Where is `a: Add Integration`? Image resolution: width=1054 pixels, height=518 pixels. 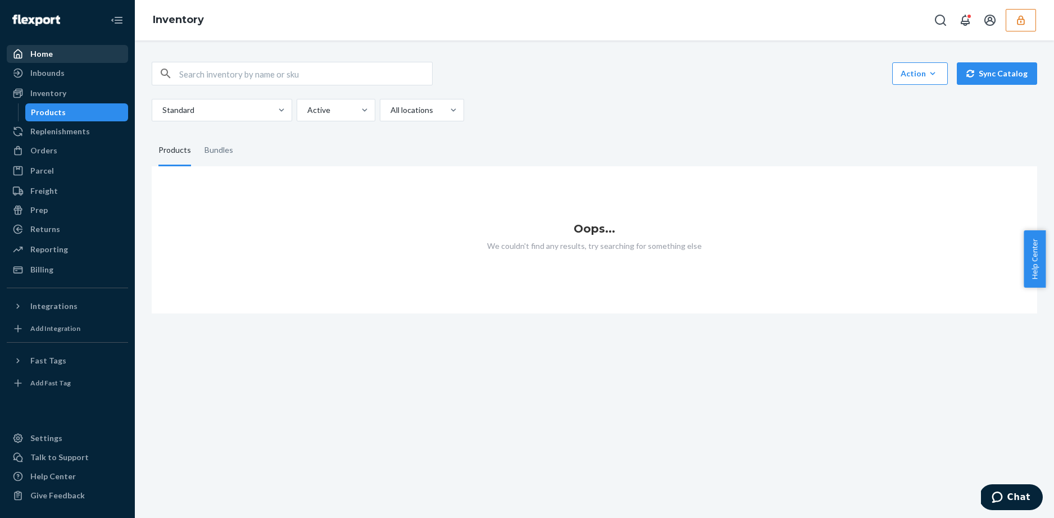 a: Add Integration is located at coordinates (67, 329).